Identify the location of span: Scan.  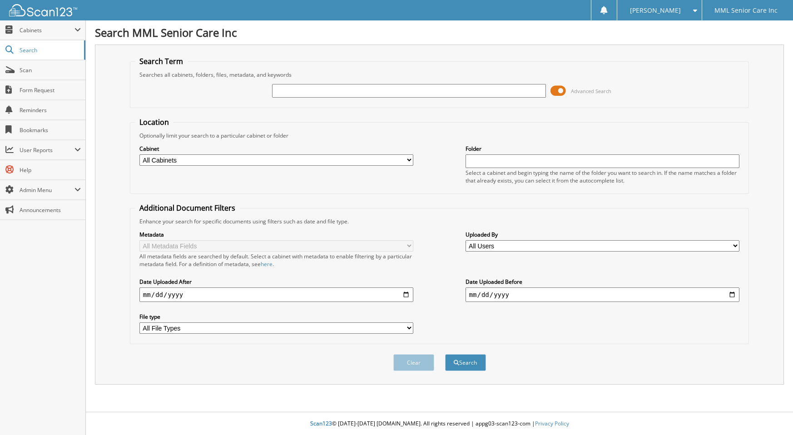
(50, 70).